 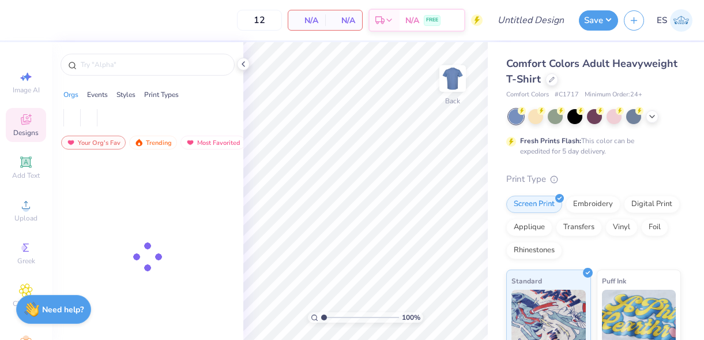 What do you see at coordinates (26, 90) in the screenshot?
I see `span: Image AI` at bounding box center [26, 90].